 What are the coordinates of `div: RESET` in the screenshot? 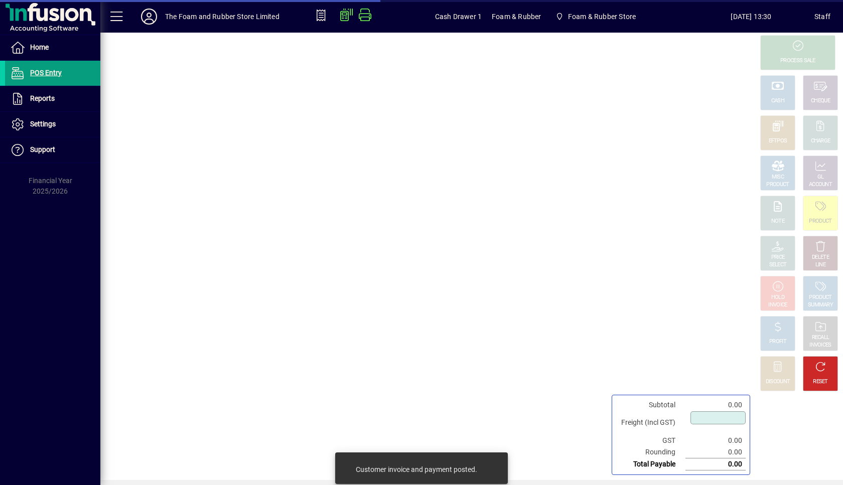 It's located at (820, 382).